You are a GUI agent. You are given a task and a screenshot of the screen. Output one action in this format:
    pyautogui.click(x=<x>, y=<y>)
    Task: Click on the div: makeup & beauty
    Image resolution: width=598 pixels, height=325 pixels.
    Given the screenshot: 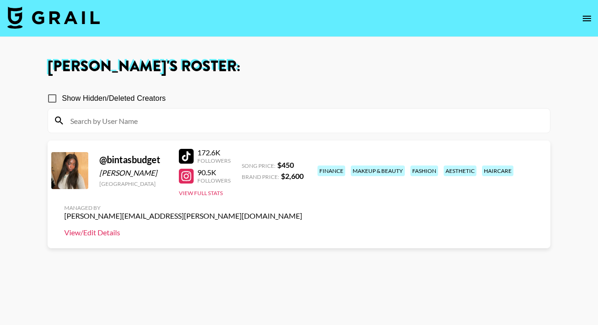 What is the action you would take?
    pyautogui.click(x=378, y=171)
    